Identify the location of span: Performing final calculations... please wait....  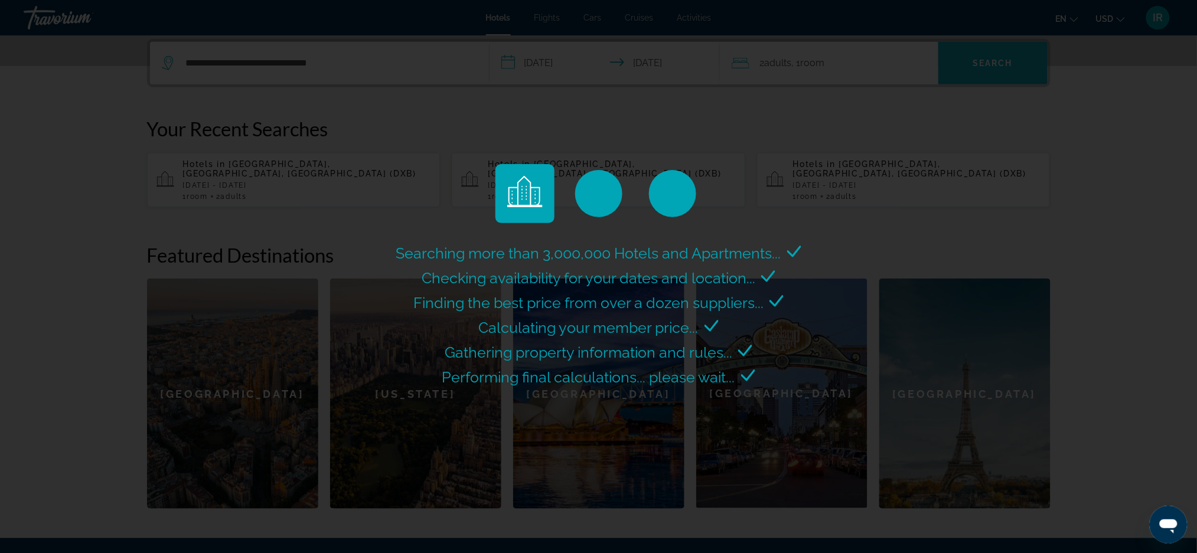
(589, 377).